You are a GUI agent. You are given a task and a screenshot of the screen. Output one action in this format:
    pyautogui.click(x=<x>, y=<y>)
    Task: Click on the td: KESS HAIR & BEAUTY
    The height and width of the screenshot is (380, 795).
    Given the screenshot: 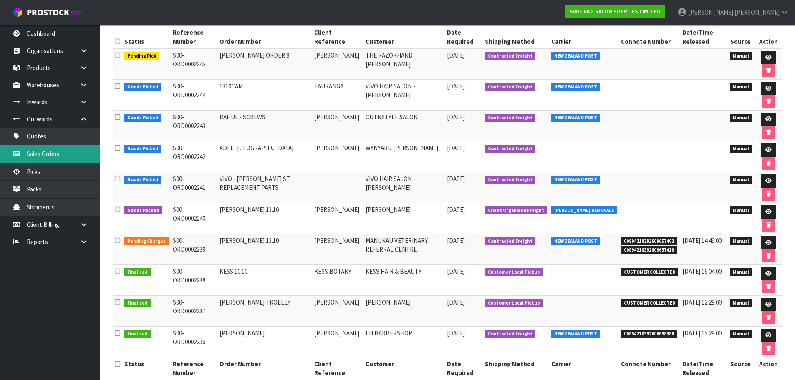 What is the action you would take?
    pyautogui.click(x=404, y=280)
    